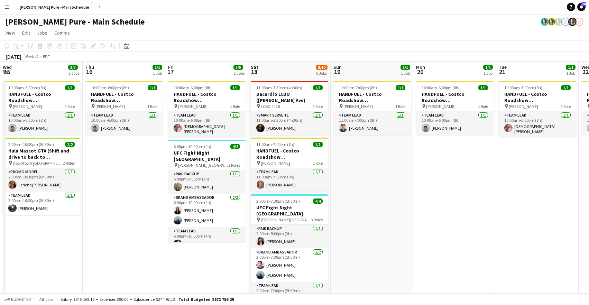 The image size is (589, 305). I want to click on span: 16, so click(89, 72).